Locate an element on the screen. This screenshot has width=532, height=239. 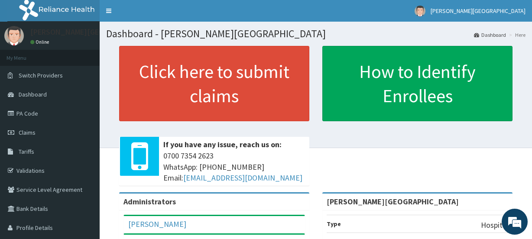
span: Dashboard is located at coordinates (32, 94).